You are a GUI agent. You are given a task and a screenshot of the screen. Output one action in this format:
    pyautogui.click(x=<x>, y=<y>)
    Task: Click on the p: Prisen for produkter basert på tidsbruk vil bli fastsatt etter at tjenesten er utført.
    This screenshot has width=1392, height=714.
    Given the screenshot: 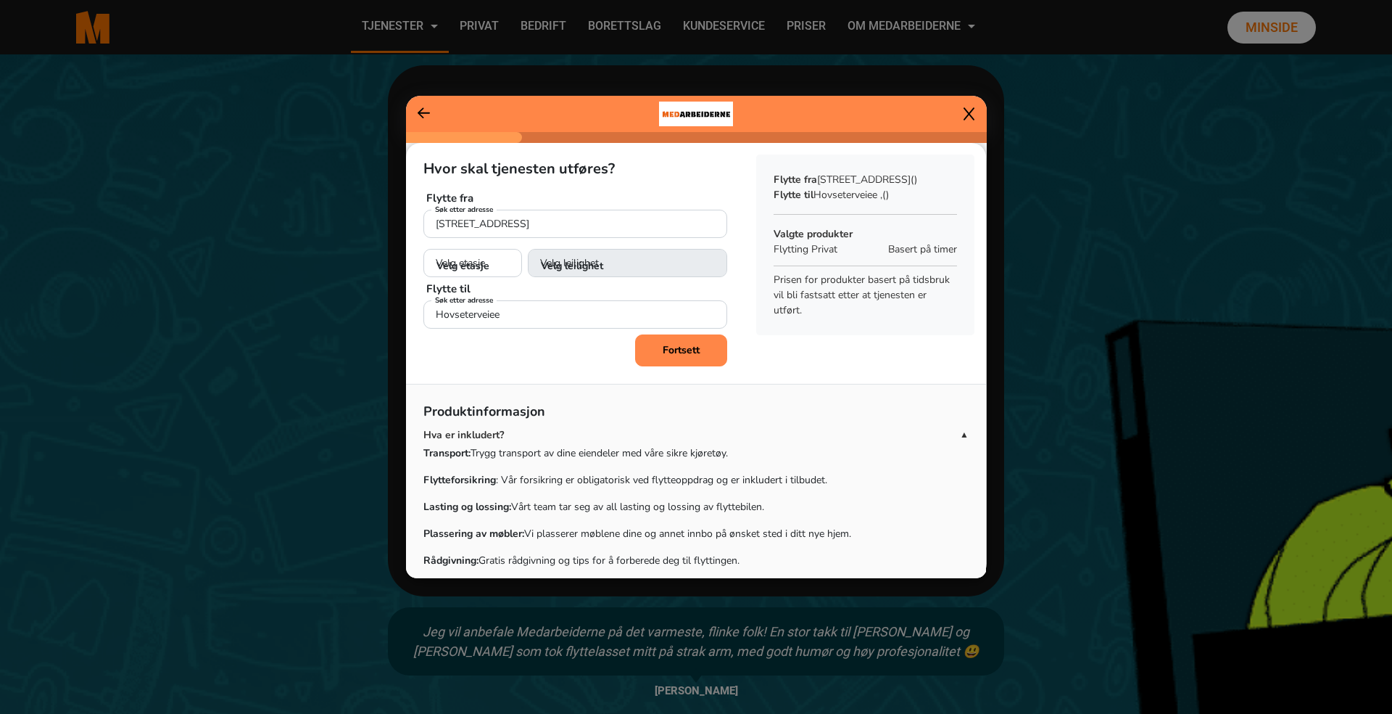 What is the action you would take?
    pyautogui.click(x=865, y=294)
    